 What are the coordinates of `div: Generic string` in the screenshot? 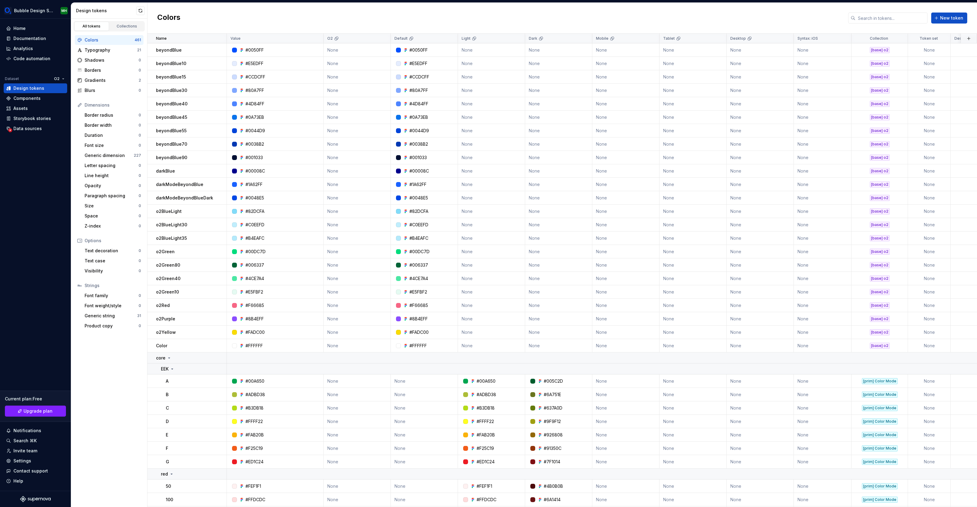 It's located at (111, 316).